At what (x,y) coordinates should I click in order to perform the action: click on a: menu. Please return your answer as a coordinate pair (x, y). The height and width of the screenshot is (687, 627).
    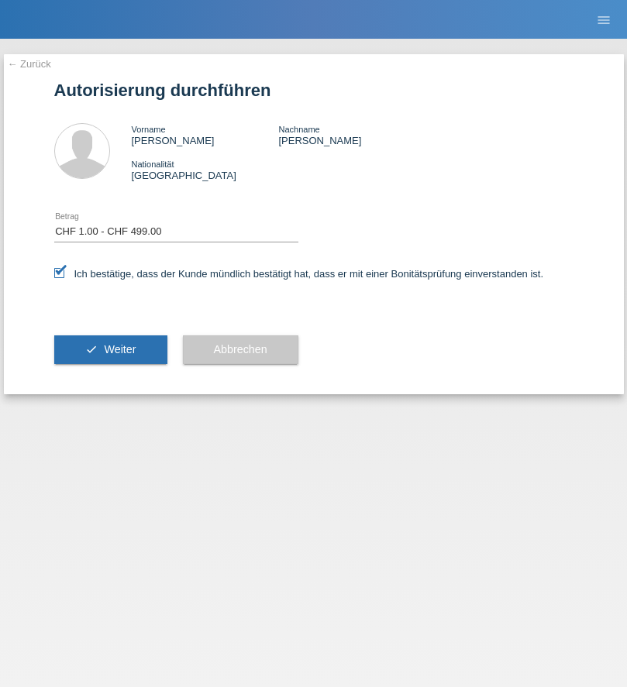
    Looking at the image, I should click on (603, 19).